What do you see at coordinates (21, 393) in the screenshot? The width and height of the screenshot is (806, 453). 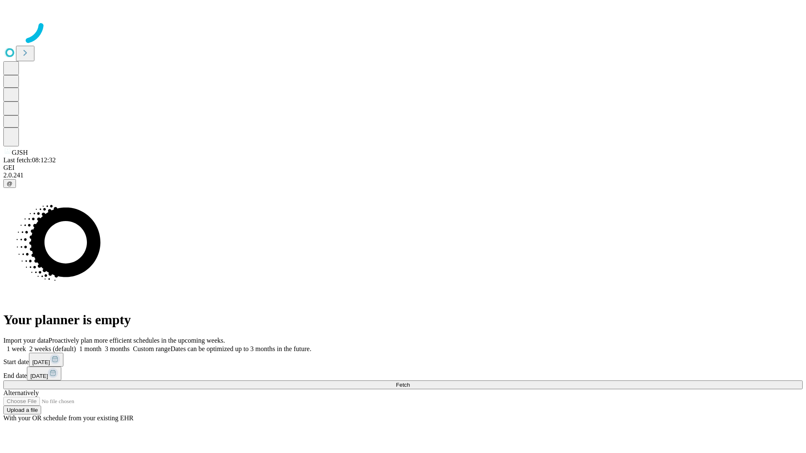 I see `span: Alternatively` at bounding box center [21, 393].